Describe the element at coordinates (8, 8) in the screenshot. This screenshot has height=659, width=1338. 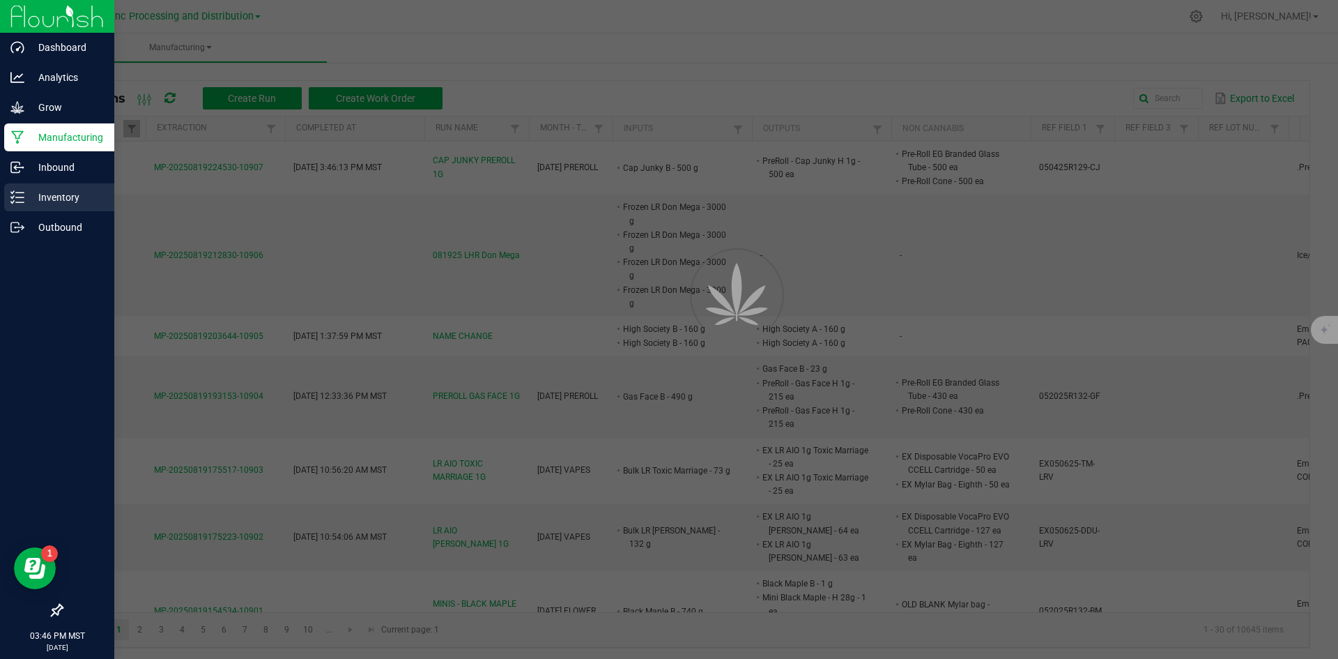
I see `span: 1` at that location.